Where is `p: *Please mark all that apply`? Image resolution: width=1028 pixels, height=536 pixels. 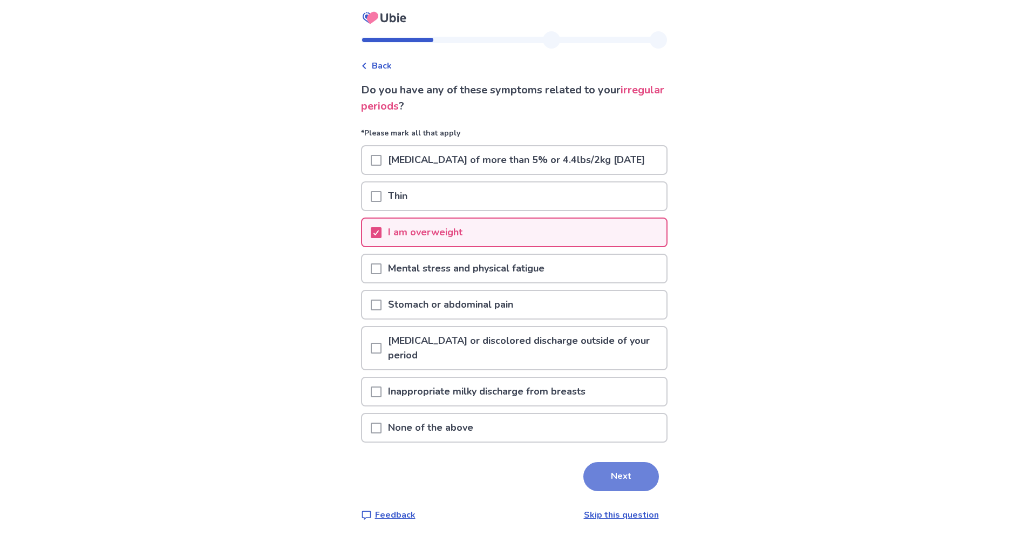
p: *Please mark all that apply is located at coordinates (514, 136).